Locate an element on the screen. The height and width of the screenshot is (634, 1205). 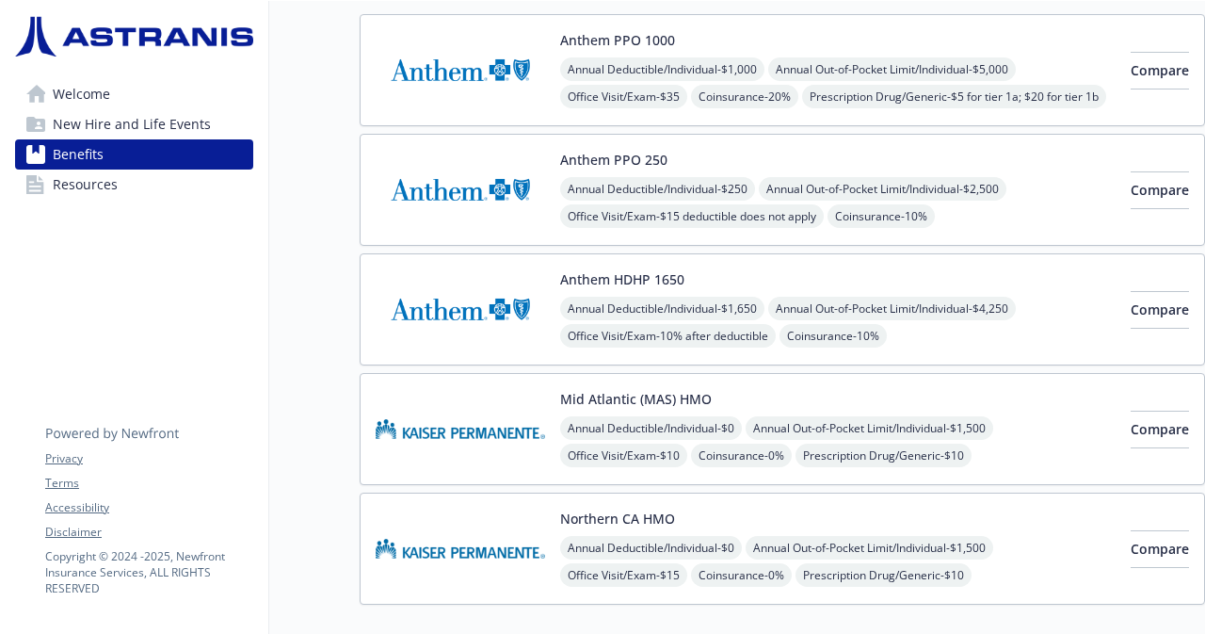
button: Anthem HDHP 1650 is located at coordinates (622, 279).